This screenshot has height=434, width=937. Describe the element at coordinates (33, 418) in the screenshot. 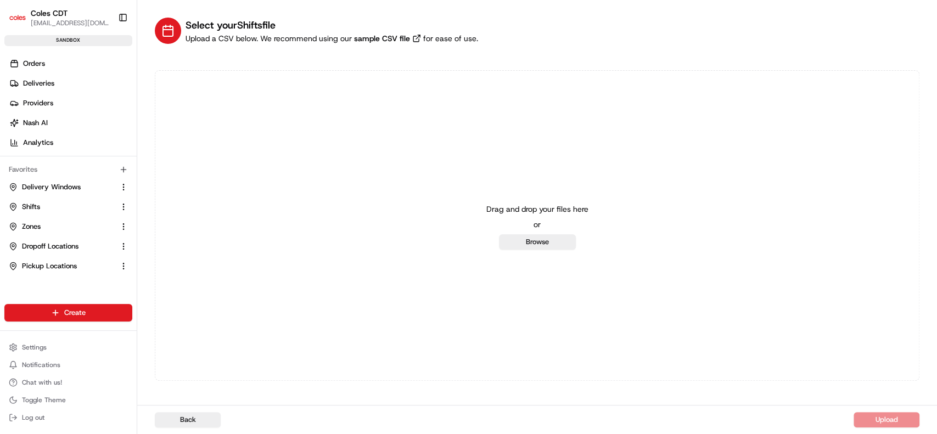

I see `span: Log out` at that location.